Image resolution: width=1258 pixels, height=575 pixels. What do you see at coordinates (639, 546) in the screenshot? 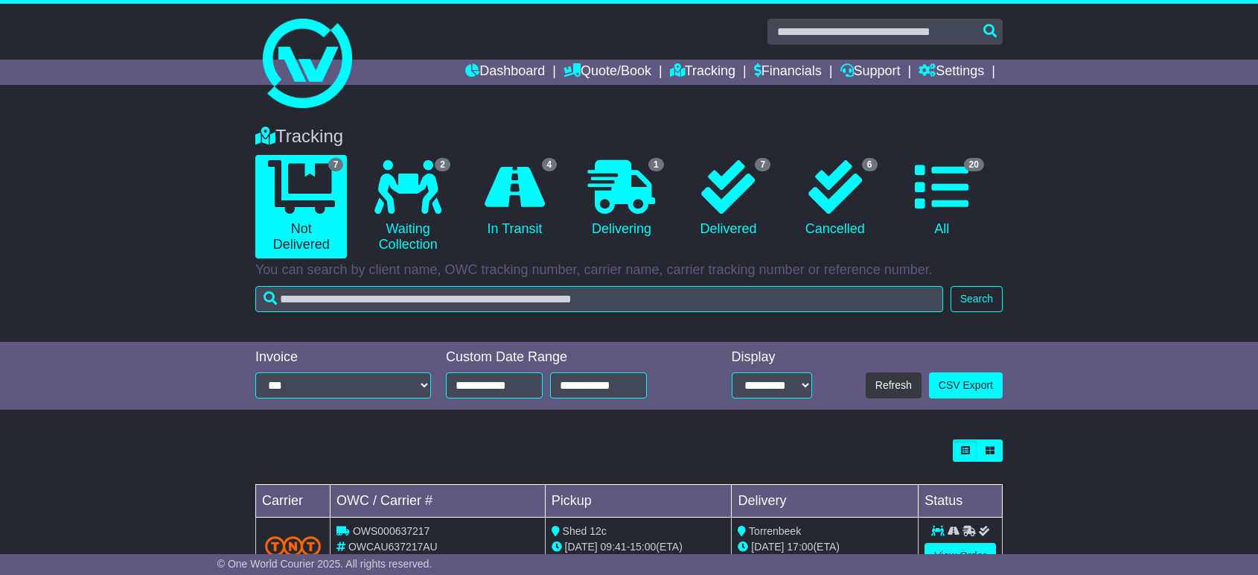
I see `div: - (ETA)` at bounding box center [639, 546].